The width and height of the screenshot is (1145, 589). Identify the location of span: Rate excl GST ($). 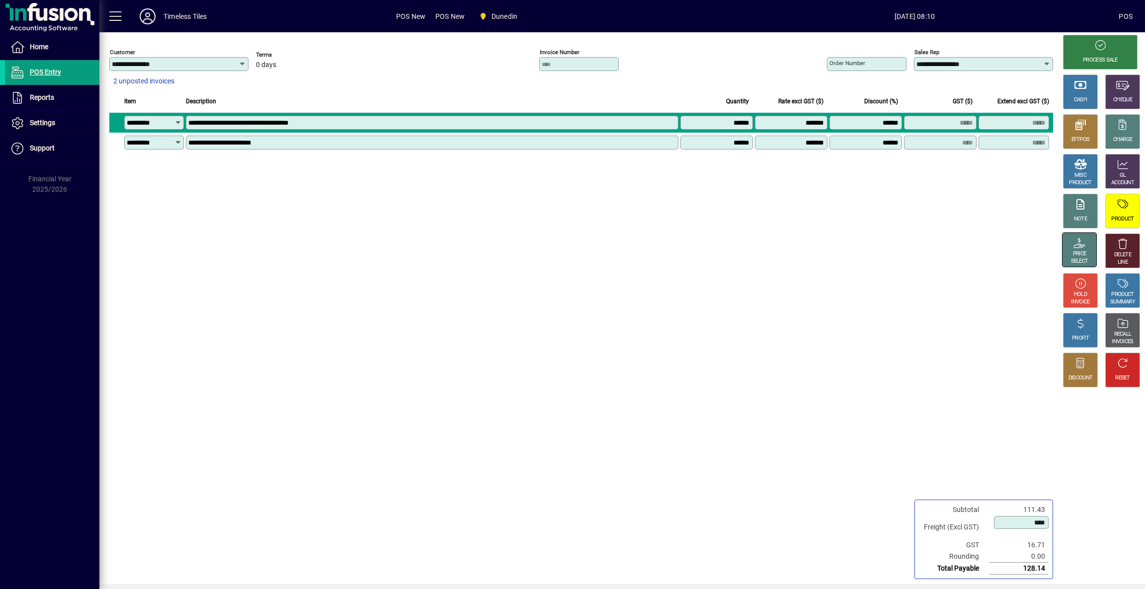
(800, 101).